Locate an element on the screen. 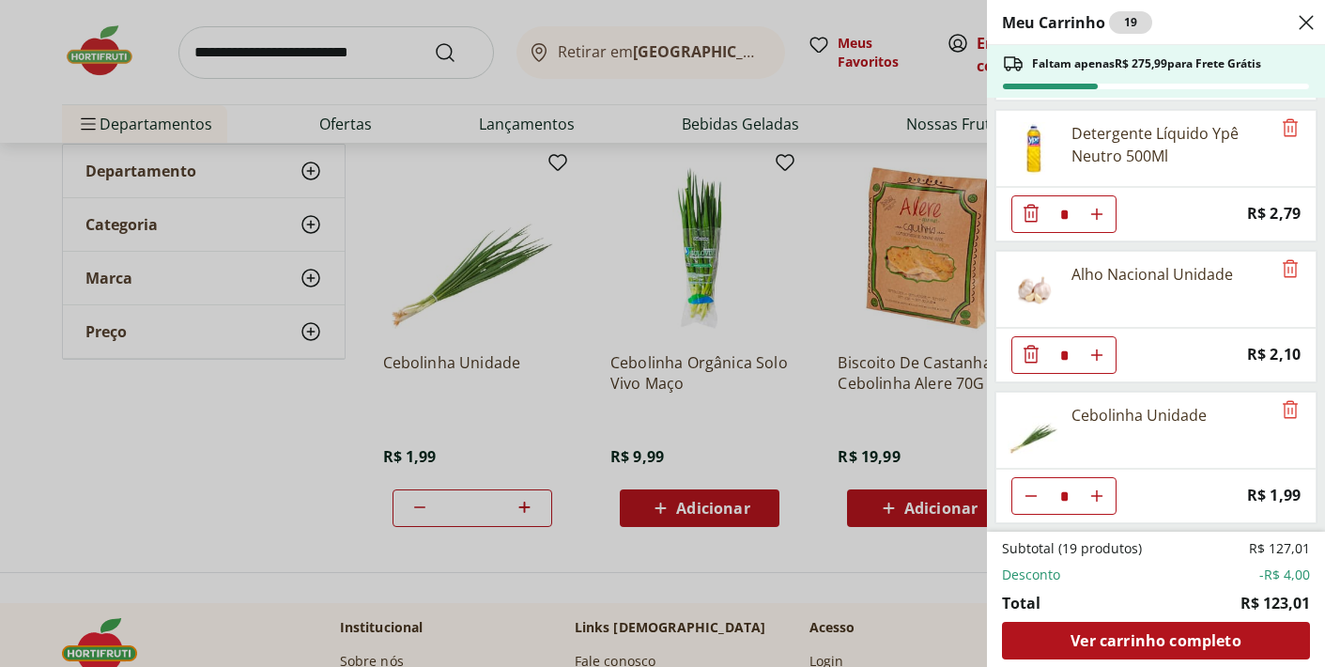 This screenshot has height=667, width=1325. span: Faltam apenas R$ 275,99 para Frete Grátis is located at coordinates (1146, 64).